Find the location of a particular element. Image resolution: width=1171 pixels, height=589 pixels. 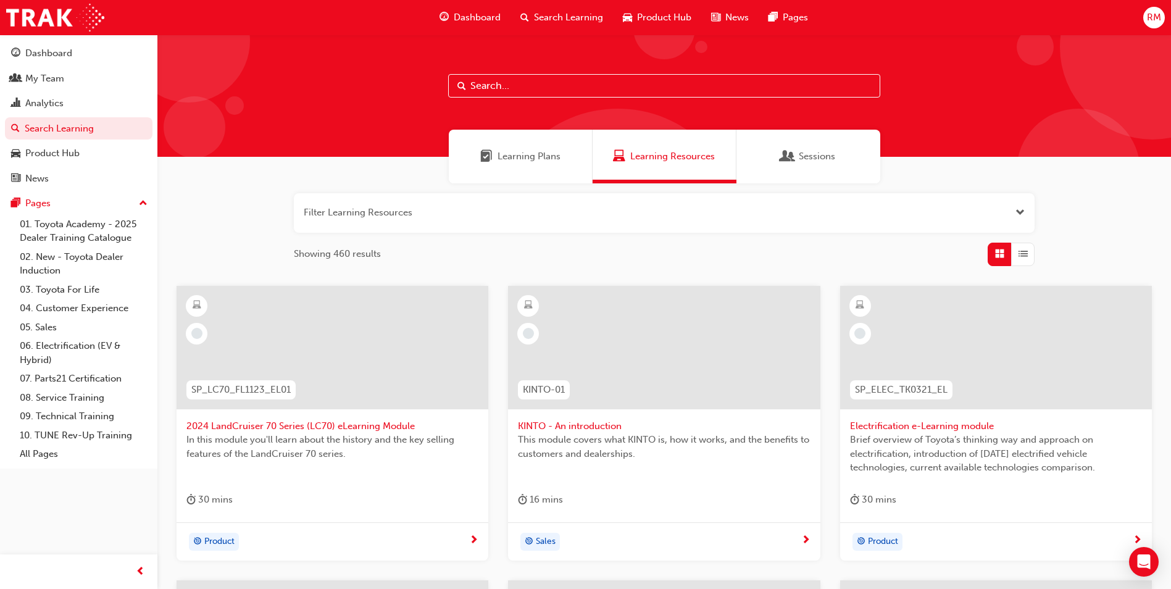

a: 02. New - Toyota Dealer Induction is located at coordinates (83, 264).